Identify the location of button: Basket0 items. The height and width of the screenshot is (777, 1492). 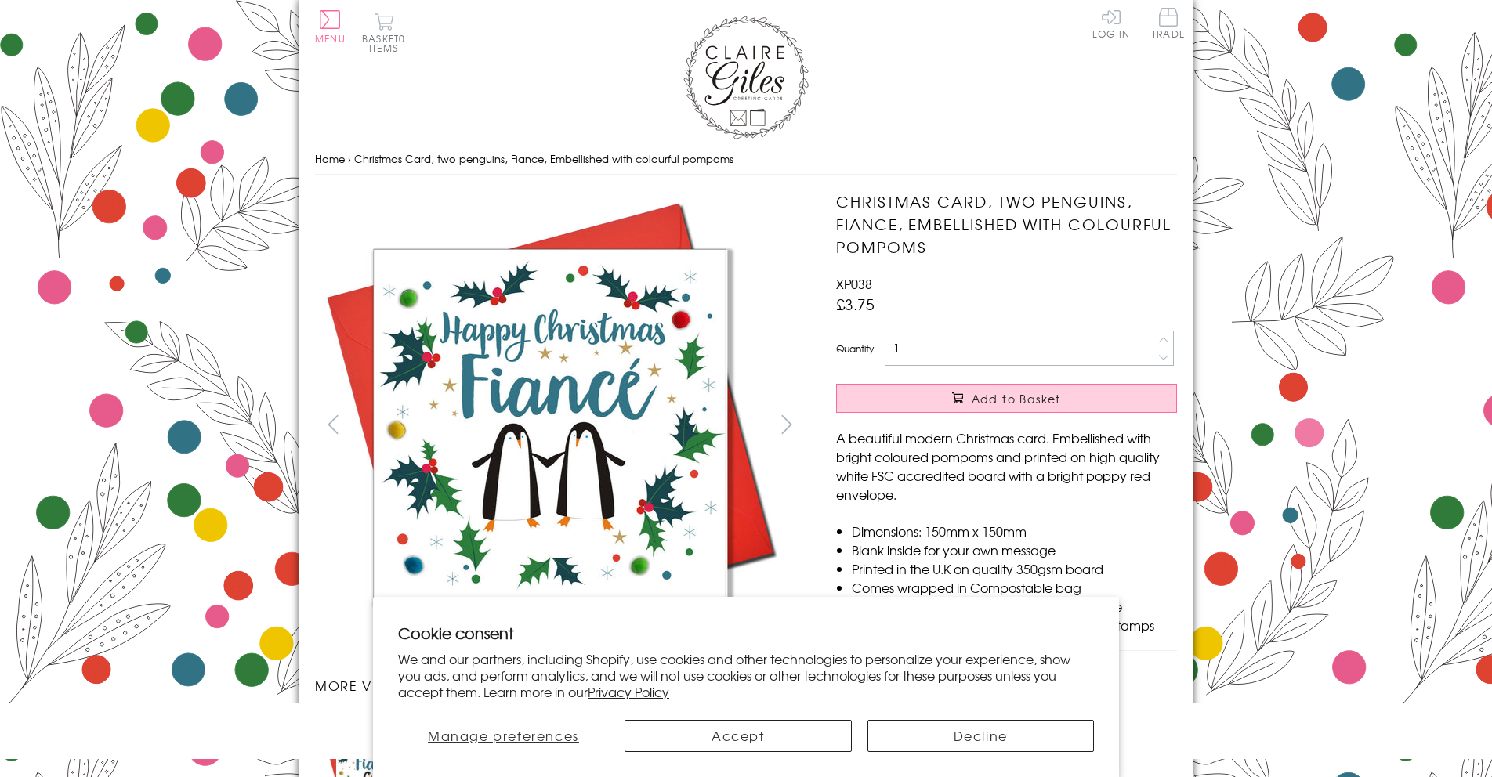
(383, 32).